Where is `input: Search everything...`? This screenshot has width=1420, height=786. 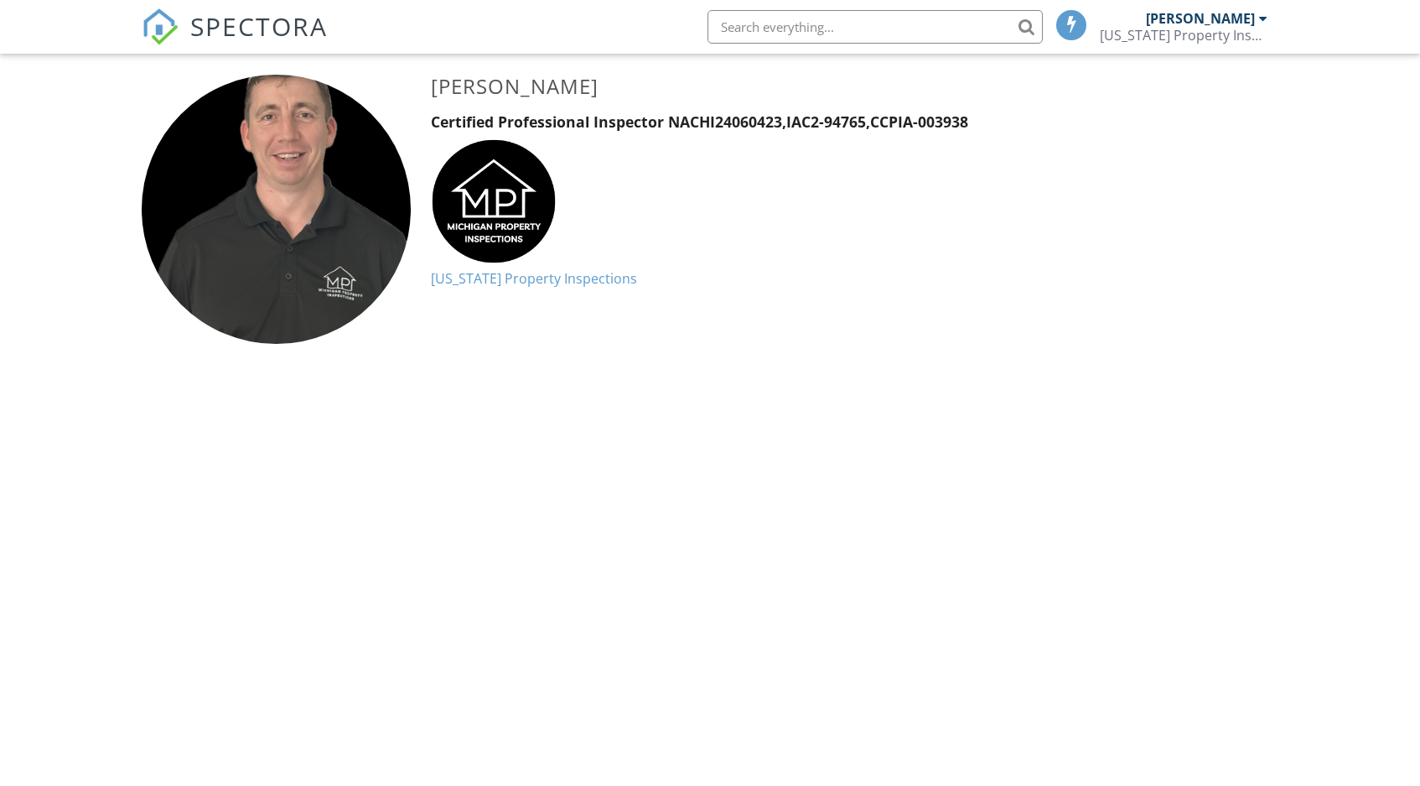 input: Search everything... is located at coordinates (875, 27).